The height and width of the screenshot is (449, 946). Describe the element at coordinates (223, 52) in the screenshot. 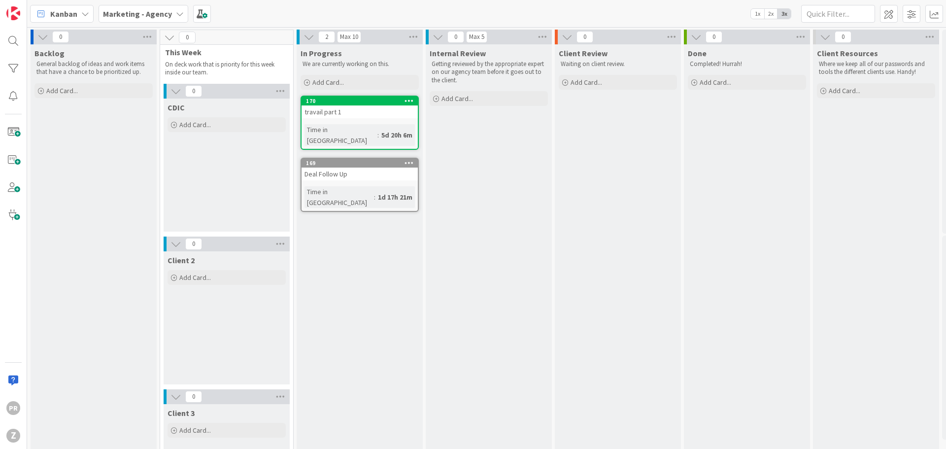

I see `span: This Week` at that location.